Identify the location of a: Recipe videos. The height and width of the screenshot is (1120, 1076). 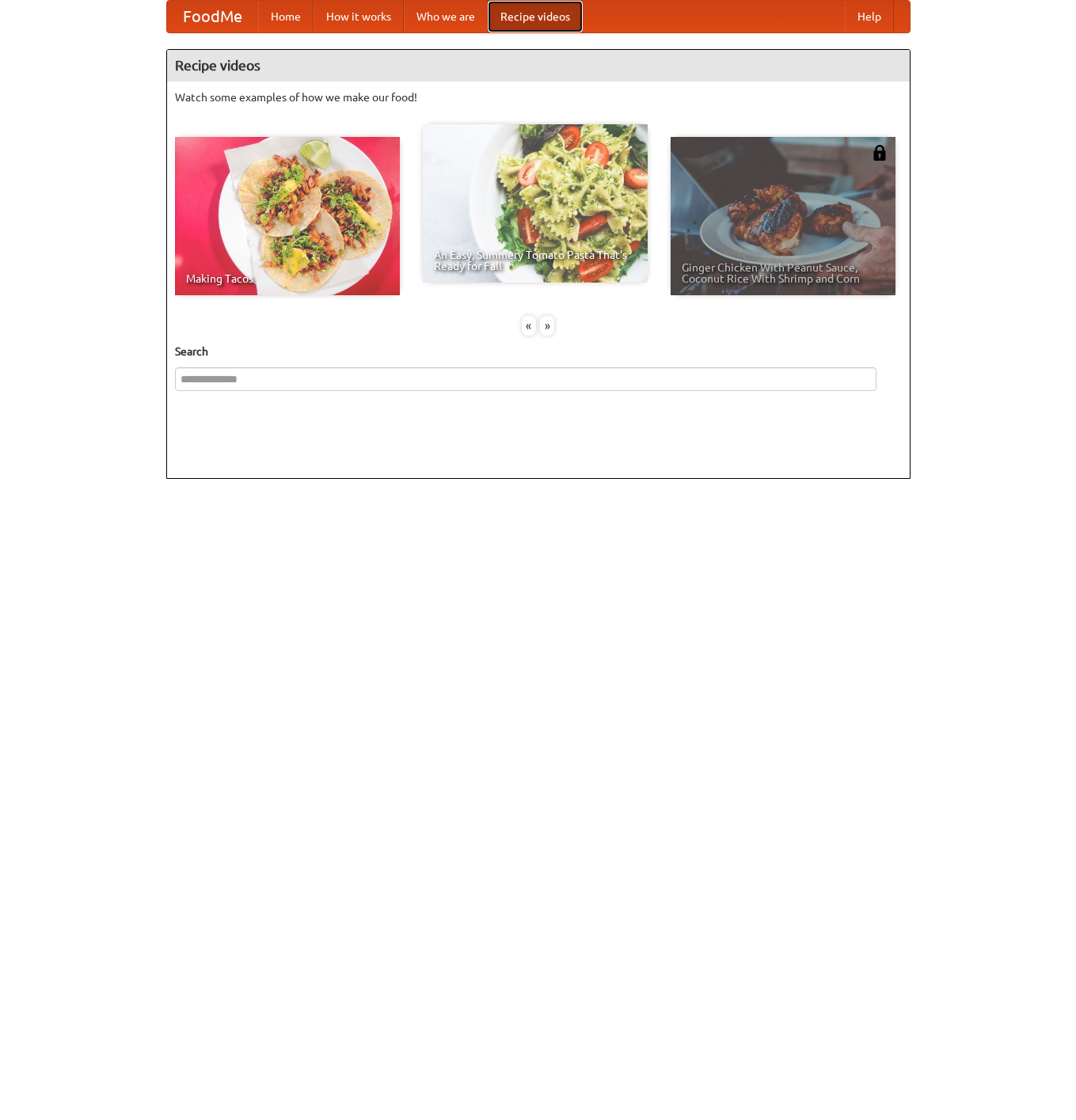
(535, 17).